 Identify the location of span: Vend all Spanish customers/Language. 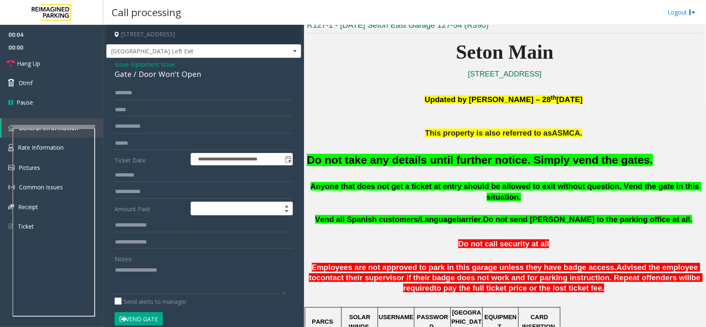
(386, 219).